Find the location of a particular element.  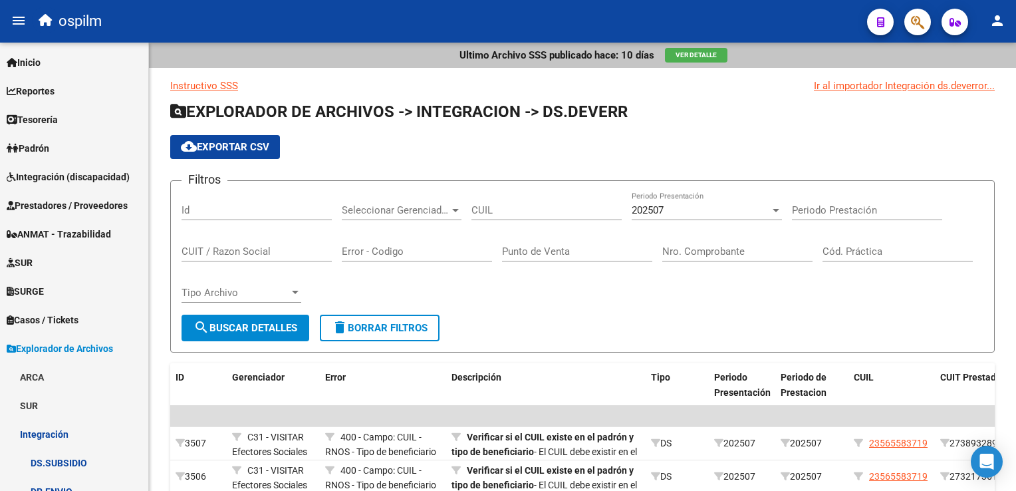

span: Padrón is located at coordinates (28, 148).